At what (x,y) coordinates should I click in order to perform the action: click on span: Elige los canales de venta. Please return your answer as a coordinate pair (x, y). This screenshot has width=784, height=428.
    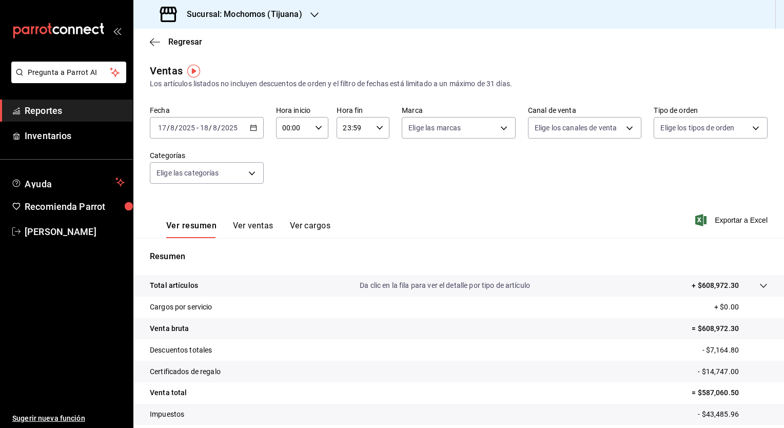
    Looking at the image, I should click on (575, 128).